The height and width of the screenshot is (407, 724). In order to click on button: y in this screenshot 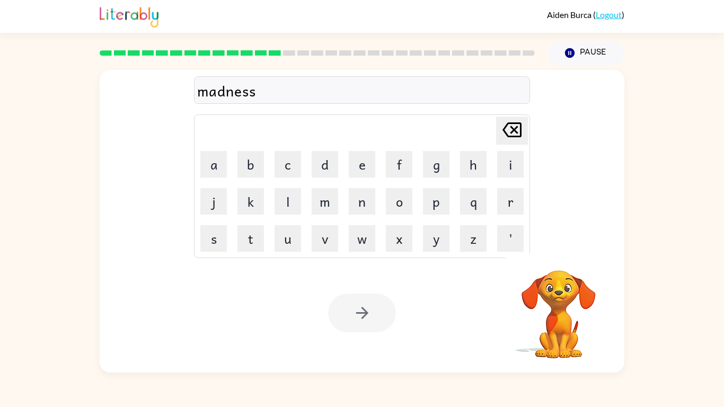, I will do `click(436, 238)`.